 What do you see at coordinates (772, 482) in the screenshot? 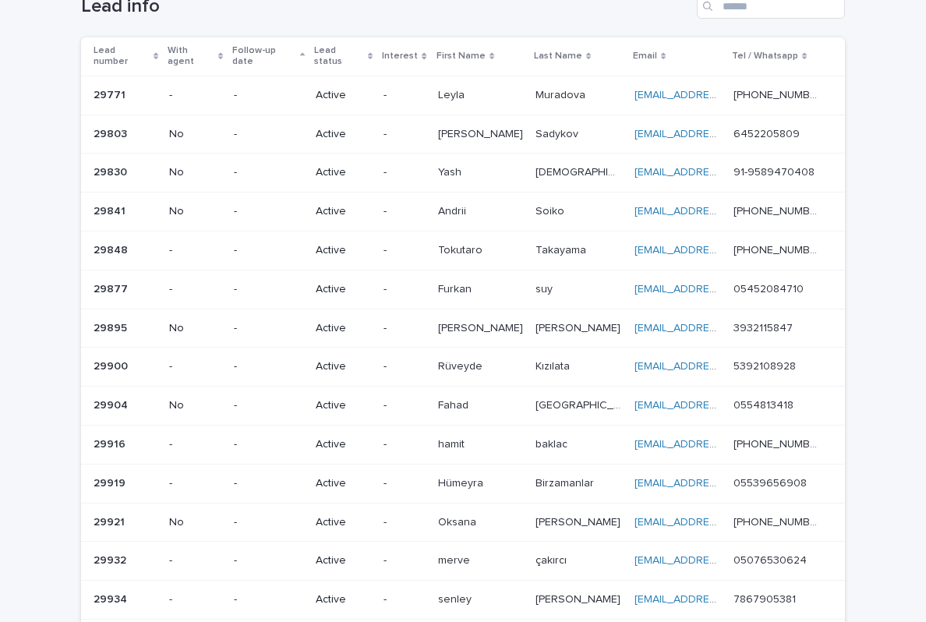
I see `p: 05539656908` at bounding box center [772, 482].